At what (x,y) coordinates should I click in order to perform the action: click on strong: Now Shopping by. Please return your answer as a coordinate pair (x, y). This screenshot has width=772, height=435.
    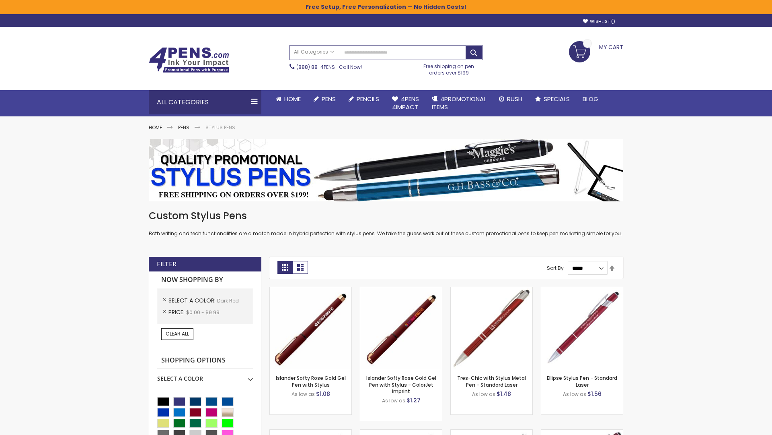
    Looking at the image, I should click on (205, 280).